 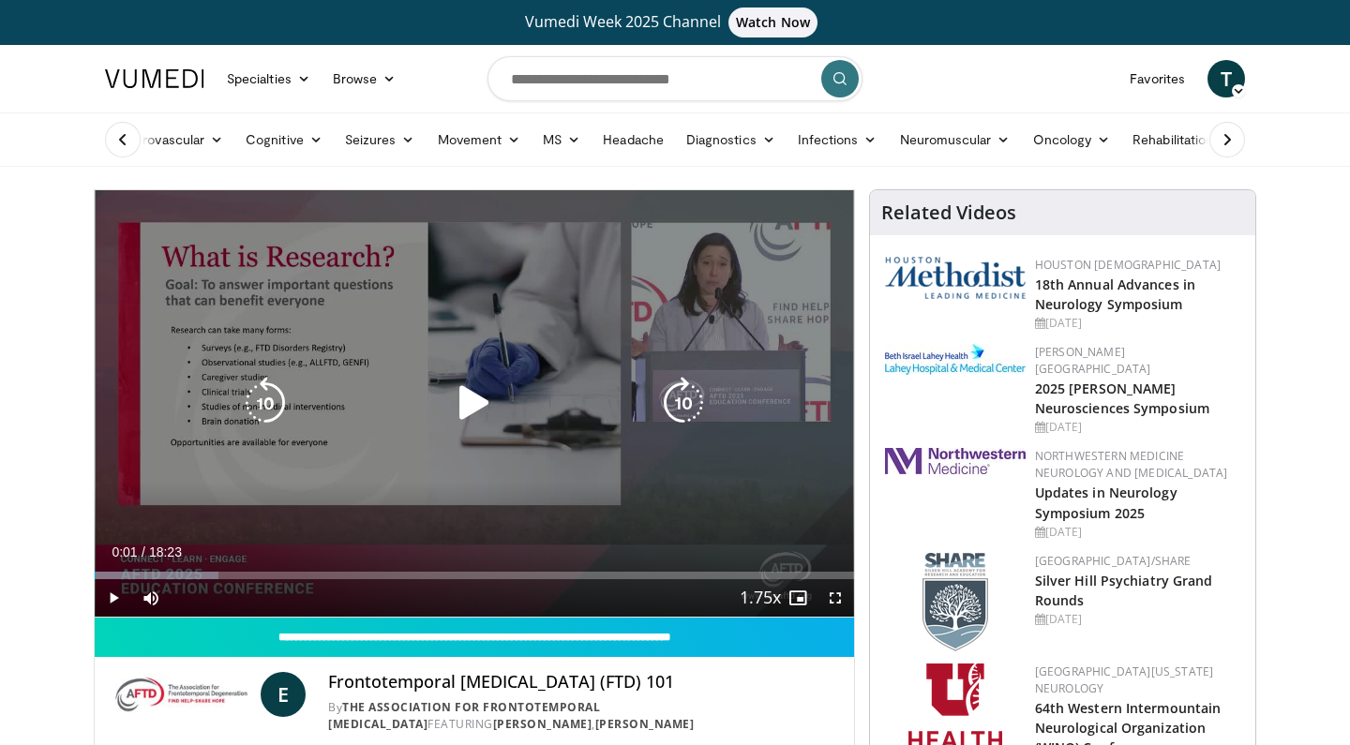 I want to click on img: 5e4488cc-e109-4a4e-9fd9-73bb9237ee91.png.150x105_q85_autocrop_double_scale_upscale_version-0.2.png, so click(x=955, y=278).